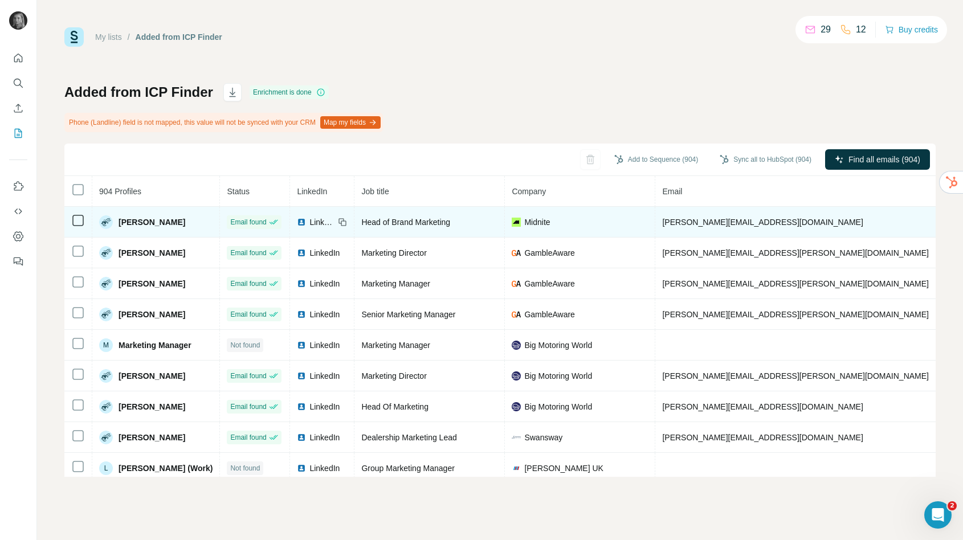  I want to click on a: My lists, so click(108, 37).